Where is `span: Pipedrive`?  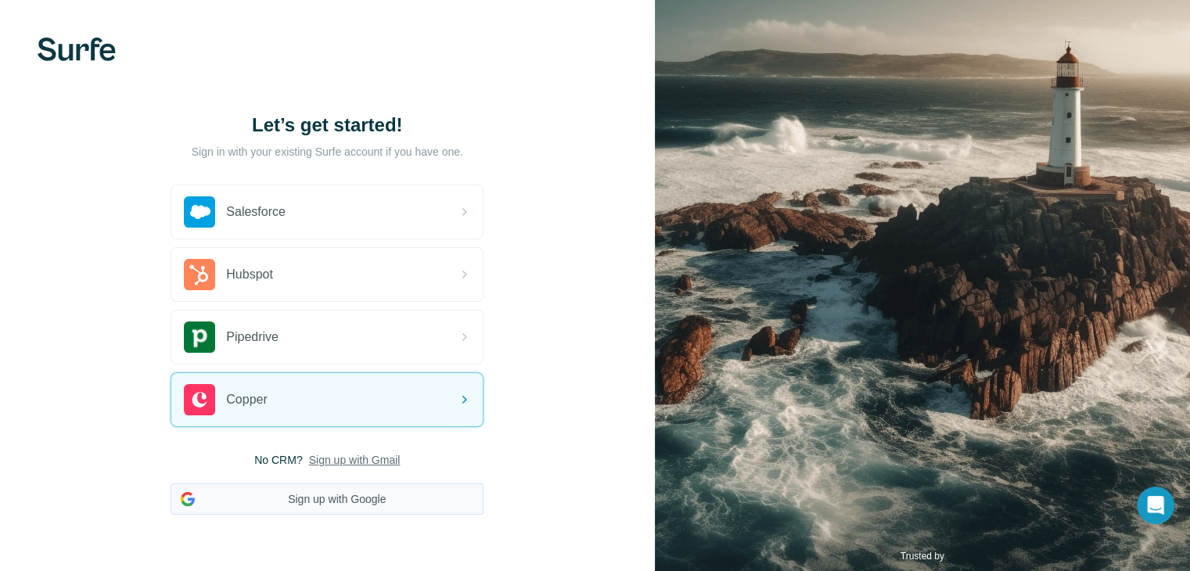
span: Pipedrive is located at coordinates (252, 337).